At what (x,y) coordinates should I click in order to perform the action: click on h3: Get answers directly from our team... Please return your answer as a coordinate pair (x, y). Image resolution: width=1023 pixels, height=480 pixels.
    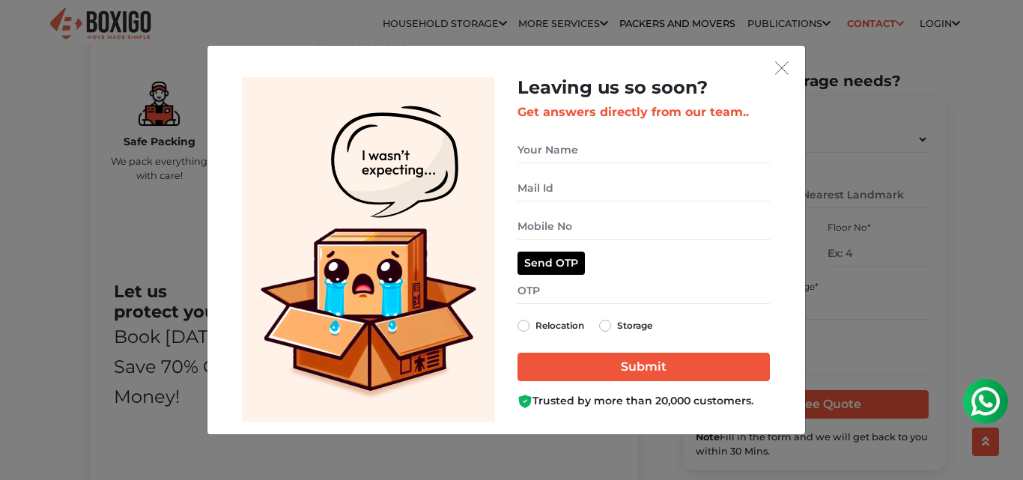
    Looking at the image, I should click on (643, 112).